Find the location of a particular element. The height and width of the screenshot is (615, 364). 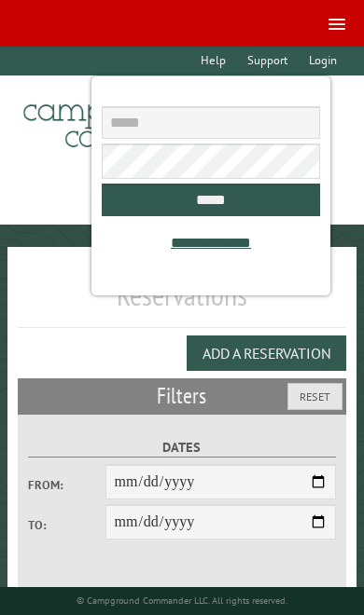

label: Dates is located at coordinates (182, 447).